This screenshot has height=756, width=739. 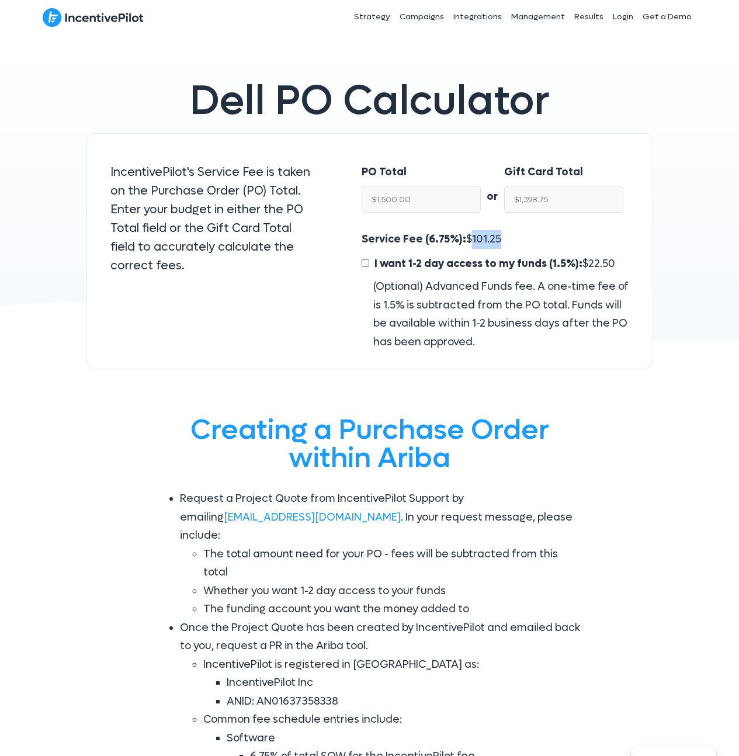 What do you see at coordinates (213, 219) in the screenshot?
I see `p: IncentivePilot's Service Fee is taken on the Purchase Order (PO) Total. Enter your budget in eith...` at bounding box center [213, 219].